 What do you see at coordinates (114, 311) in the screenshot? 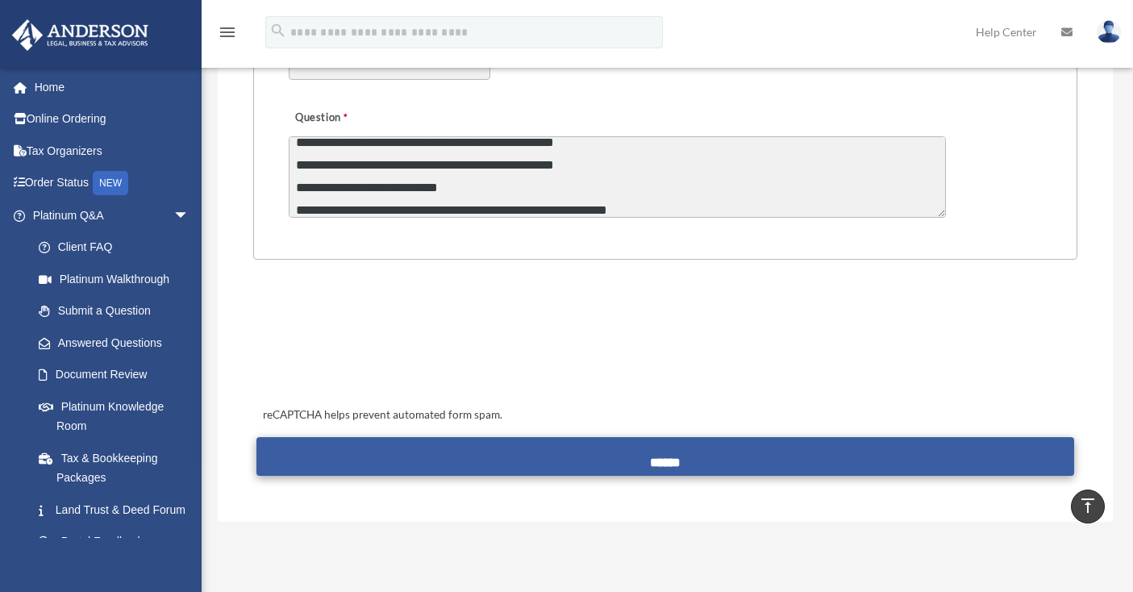
I see `a: Submit a Question` at bounding box center [114, 311].